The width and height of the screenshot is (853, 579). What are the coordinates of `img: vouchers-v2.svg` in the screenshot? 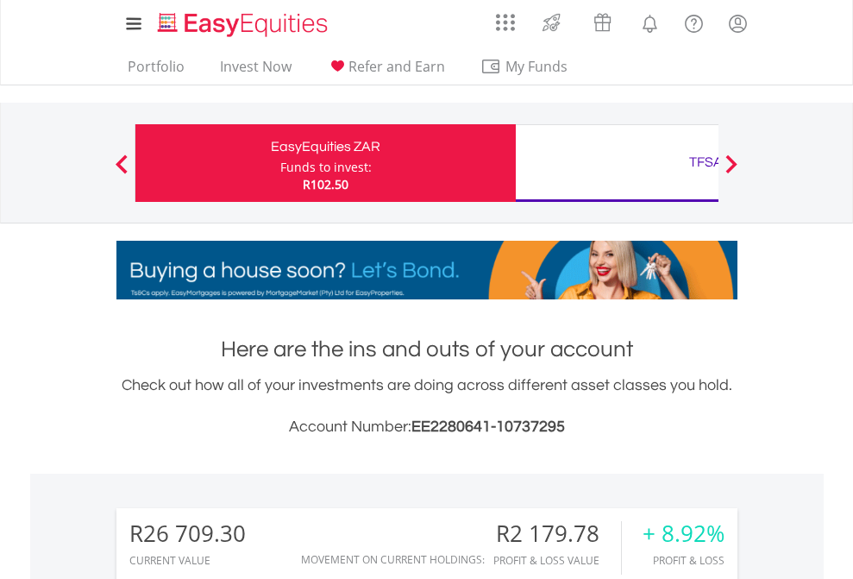 It's located at (602, 22).